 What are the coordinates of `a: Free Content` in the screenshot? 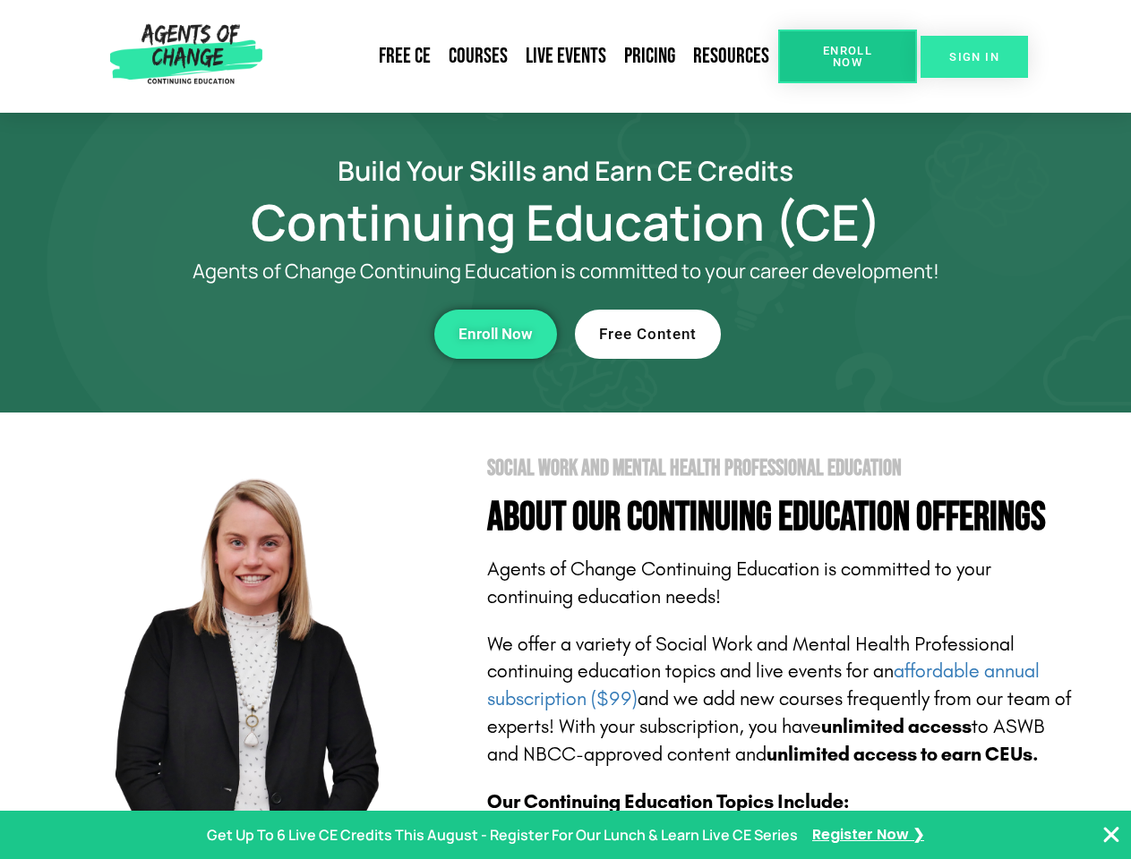 It's located at (647, 334).